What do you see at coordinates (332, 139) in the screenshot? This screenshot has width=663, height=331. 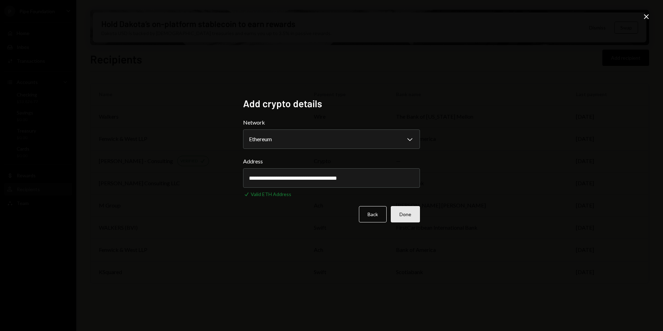 I see `button: Network` at bounding box center [332, 139].